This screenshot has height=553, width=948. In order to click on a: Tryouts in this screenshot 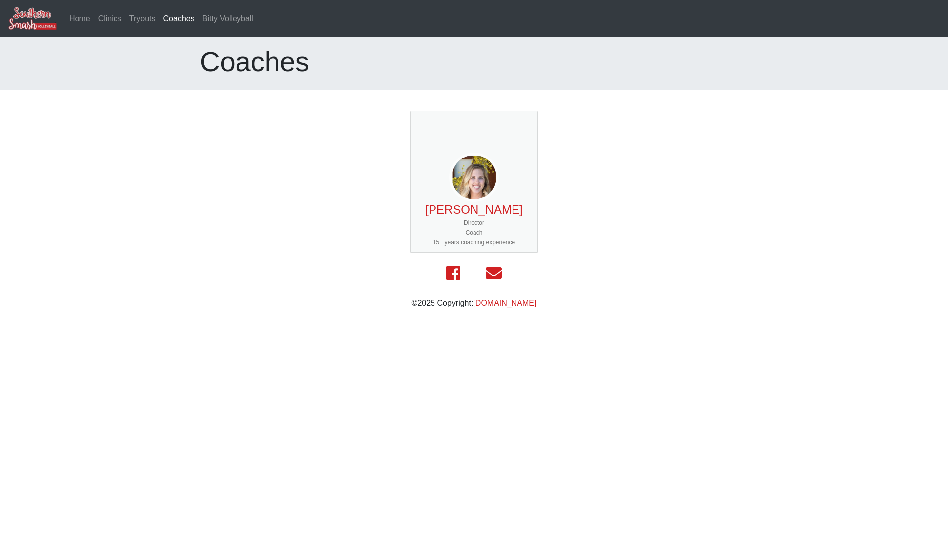, I will do `click(142, 19)`.